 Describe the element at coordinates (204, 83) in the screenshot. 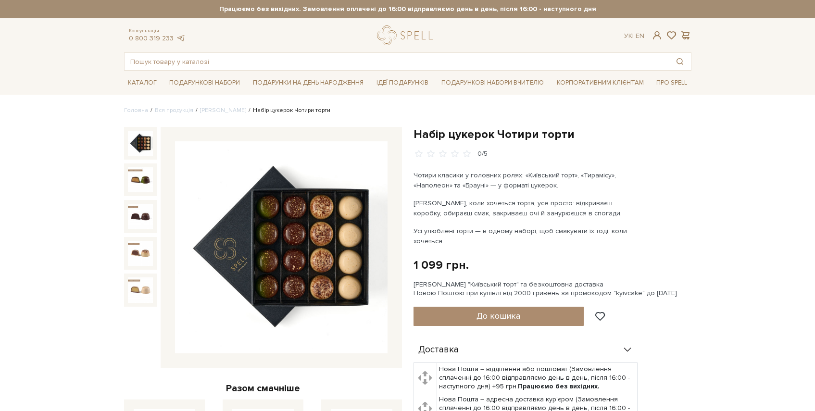

I see `a: Подарункові набори` at that location.